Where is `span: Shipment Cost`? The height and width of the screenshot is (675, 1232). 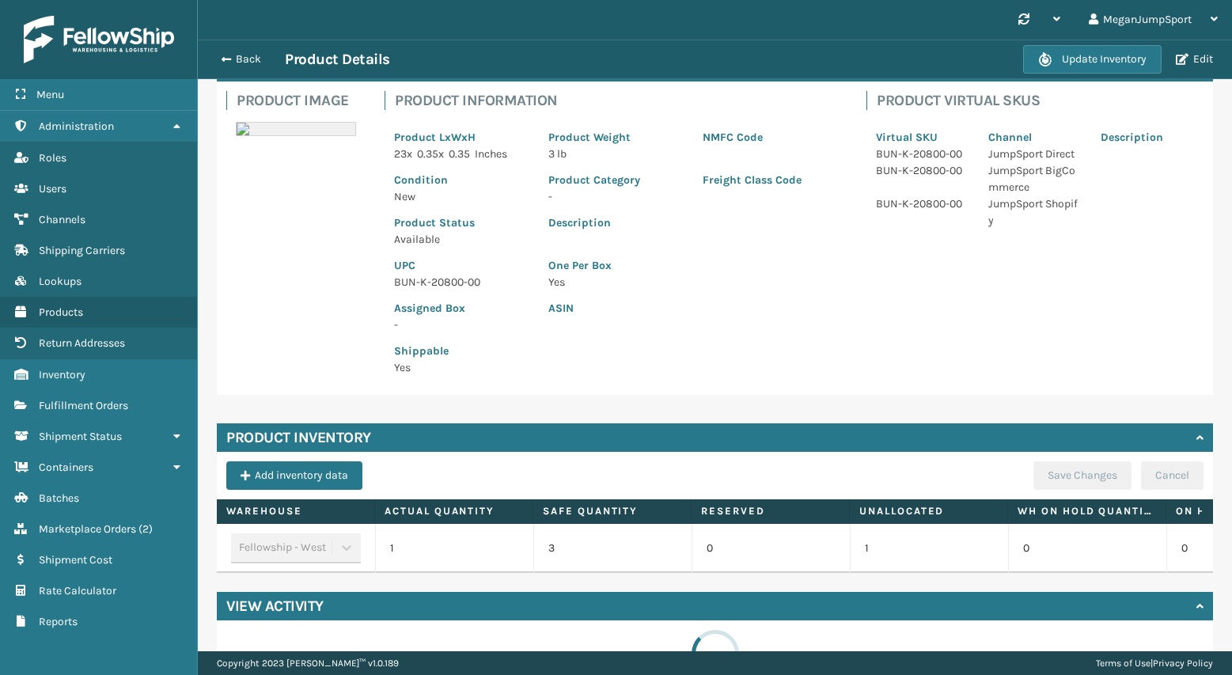
span: Shipment Cost is located at coordinates (75, 559).